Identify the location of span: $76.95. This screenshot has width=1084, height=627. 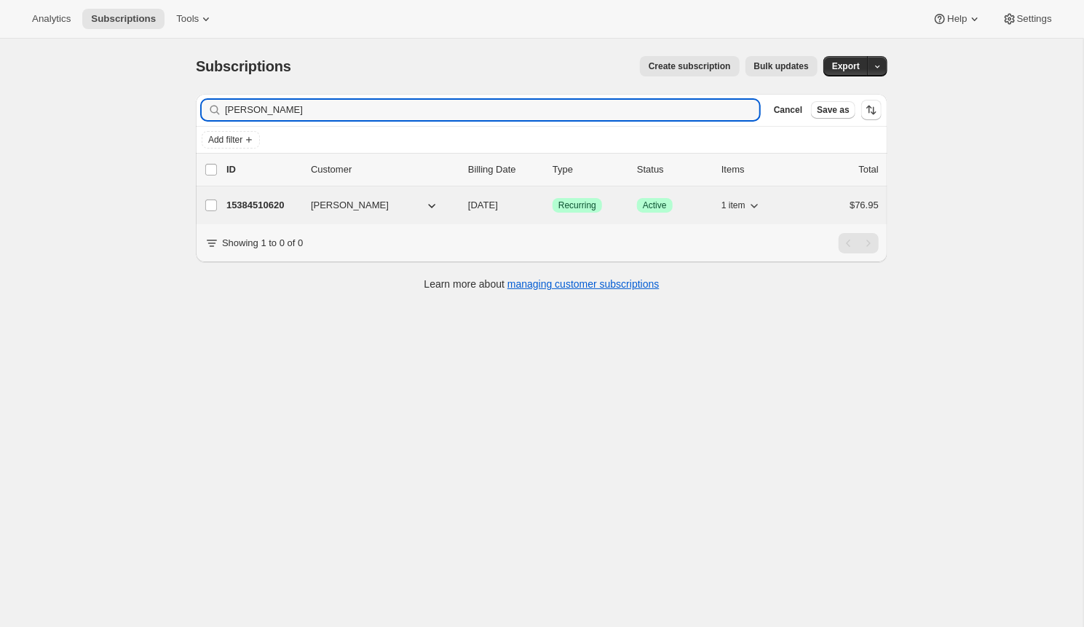
(864, 205).